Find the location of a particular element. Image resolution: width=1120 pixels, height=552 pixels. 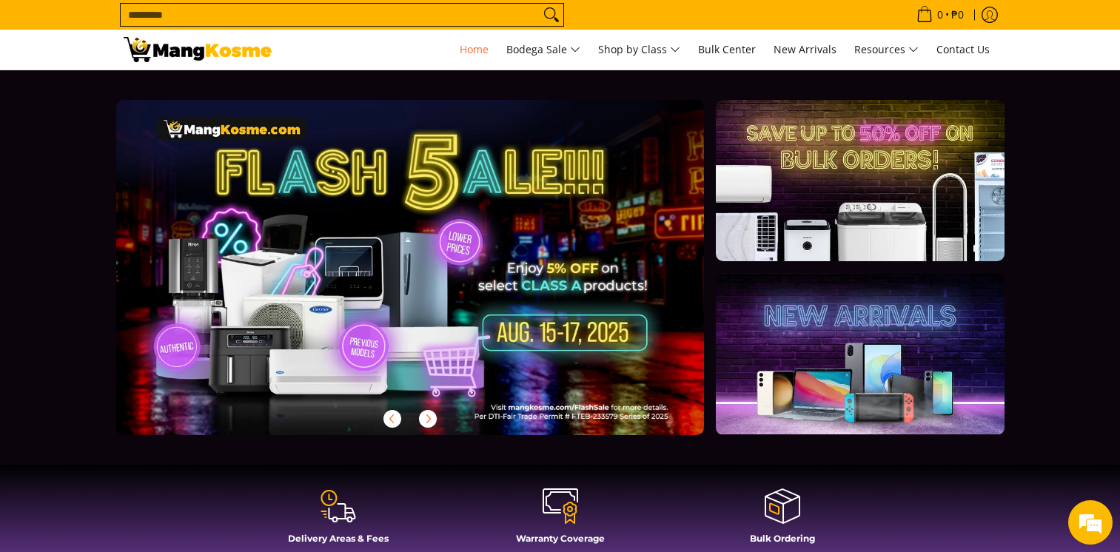

button: Search is located at coordinates (551, 15).